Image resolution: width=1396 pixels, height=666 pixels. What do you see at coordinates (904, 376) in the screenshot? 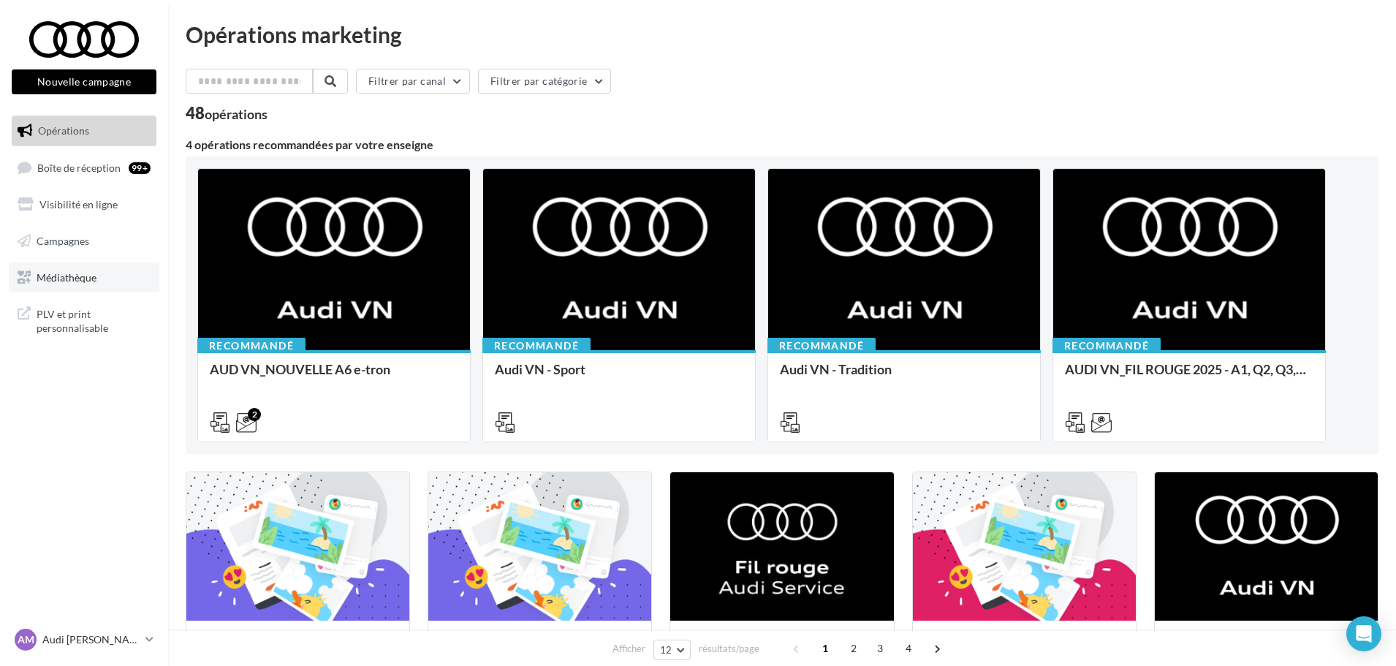
I see `div: Audi VN - Tradition` at bounding box center [904, 376].